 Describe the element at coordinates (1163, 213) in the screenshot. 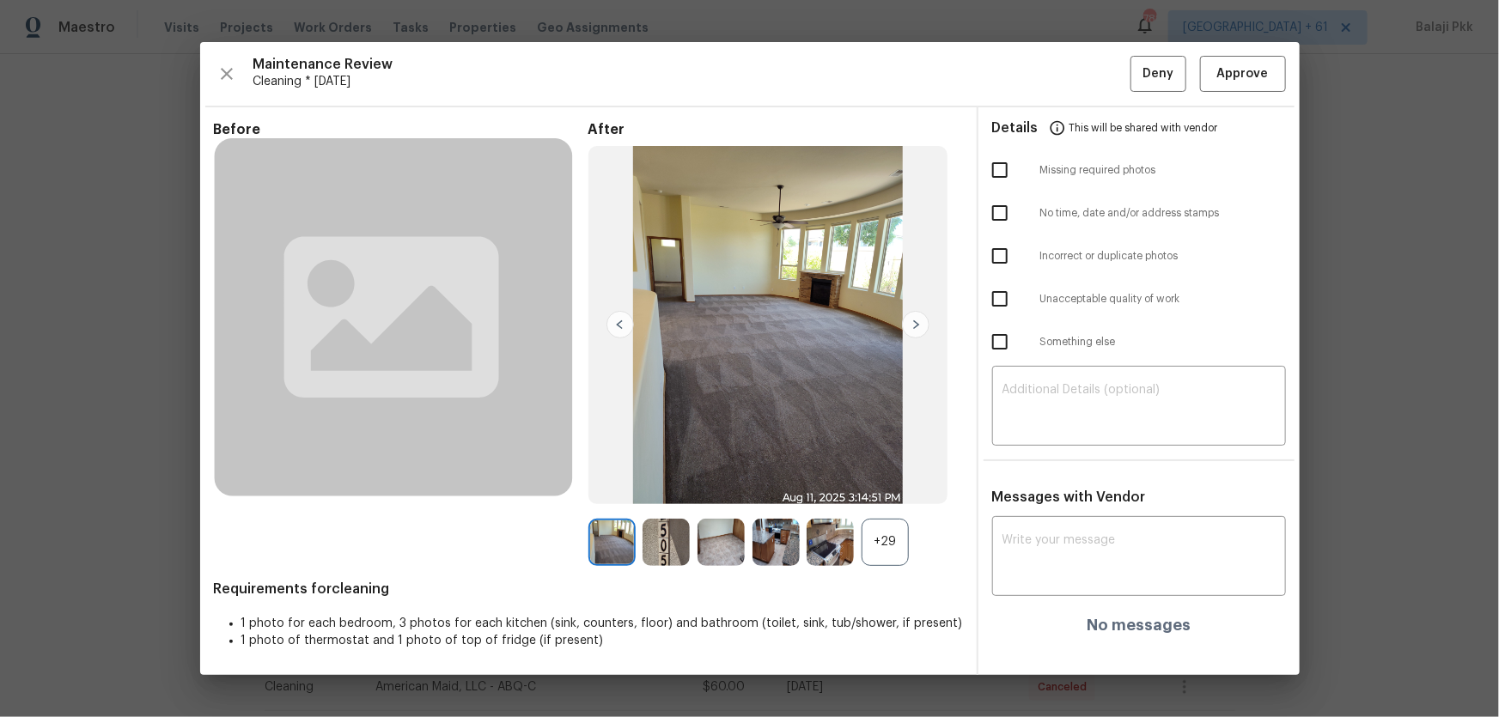

I see `span: No time, date and/or address stamps` at that location.